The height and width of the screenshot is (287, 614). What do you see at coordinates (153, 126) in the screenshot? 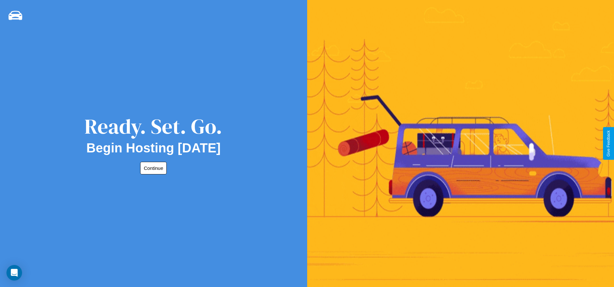
I see `div: Ready. Set. Go.` at bounding box center [153, 126].